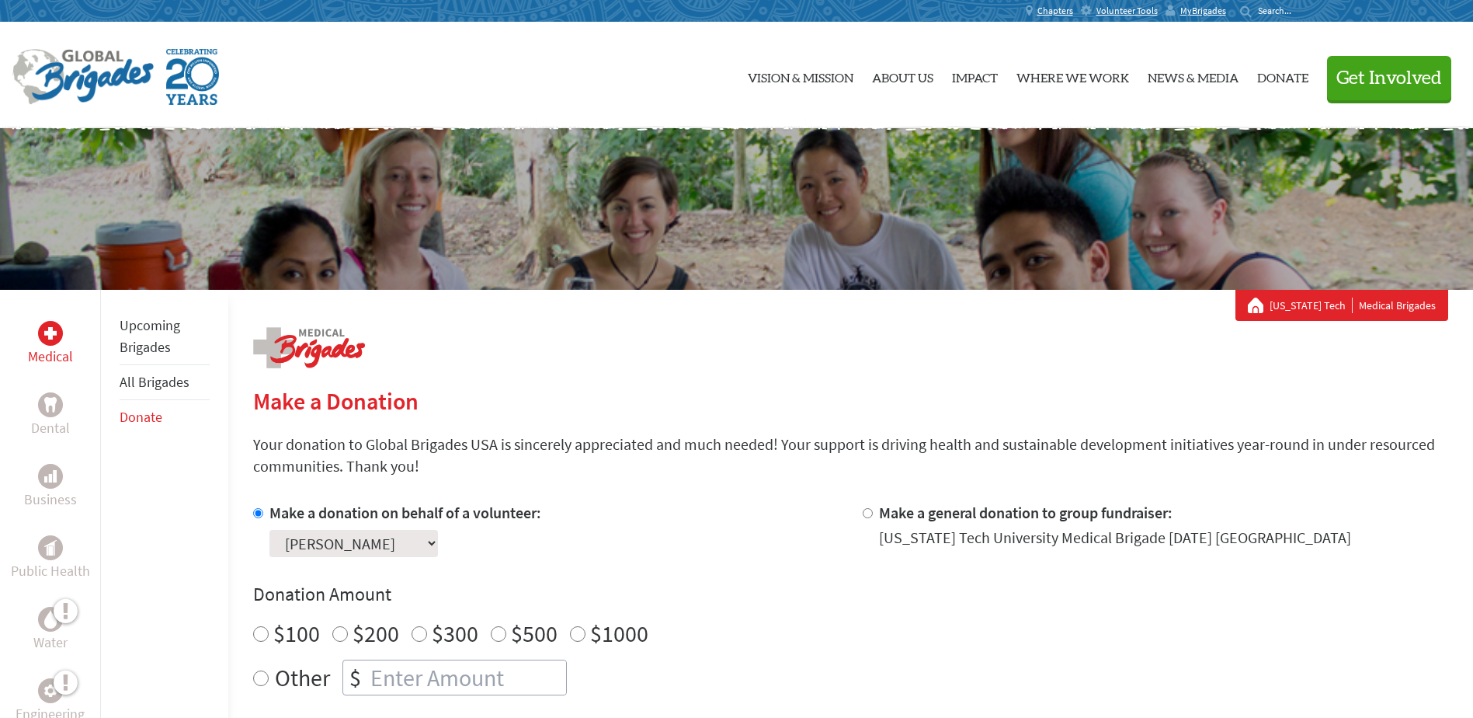 This screenshot has height=718, width=1473. I want to click on label: Other, so click(302, 677).